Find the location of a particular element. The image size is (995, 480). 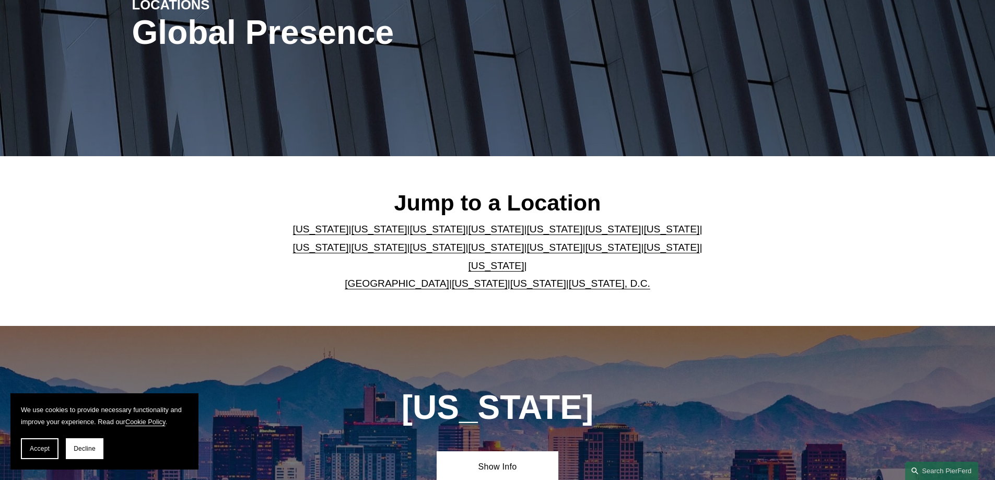

section: Cookie banner is located at coordinates (104, 431).